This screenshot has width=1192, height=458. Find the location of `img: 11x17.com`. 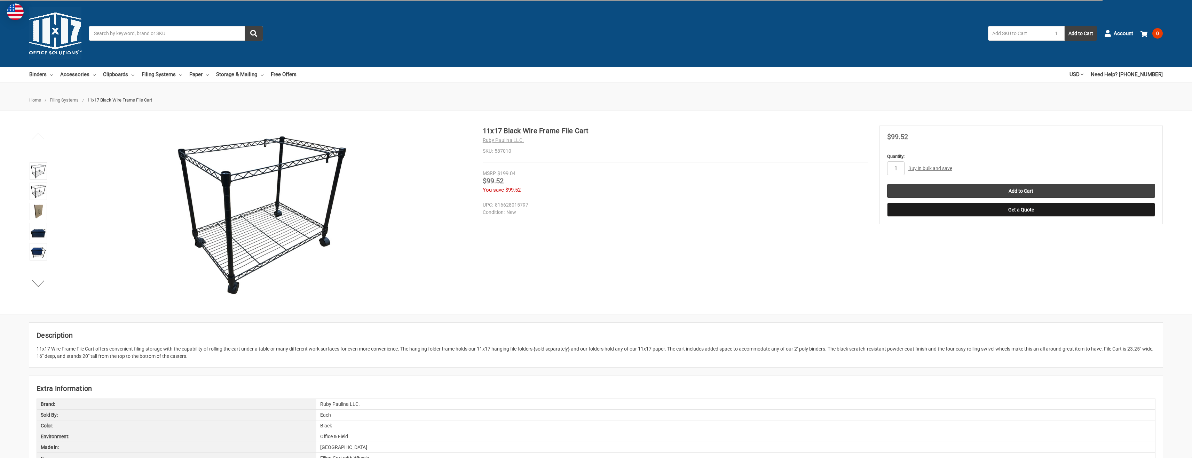

img: 11x17.com is located at coordinates (55, 33).